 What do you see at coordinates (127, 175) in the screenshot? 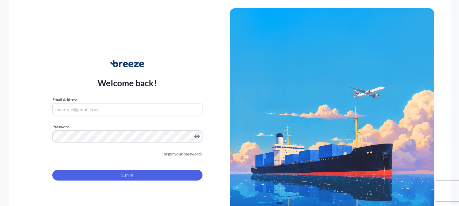
I see `span: Sign In` at bounding box center [127, 175].